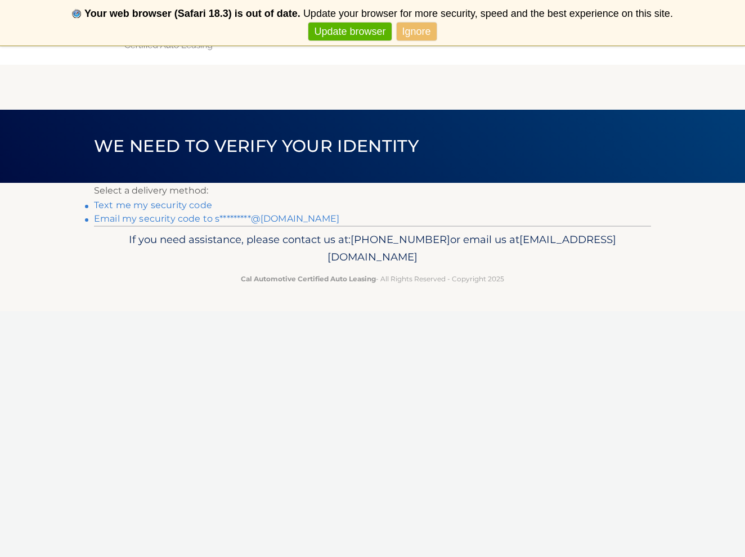 The height and width of the screenshot is (557, 745). What do you see at coordinates (308, 279) in the screenshot?
I see `strong: Cal Automotive Certified Auto Leasing` at bounding box center [308, 279].